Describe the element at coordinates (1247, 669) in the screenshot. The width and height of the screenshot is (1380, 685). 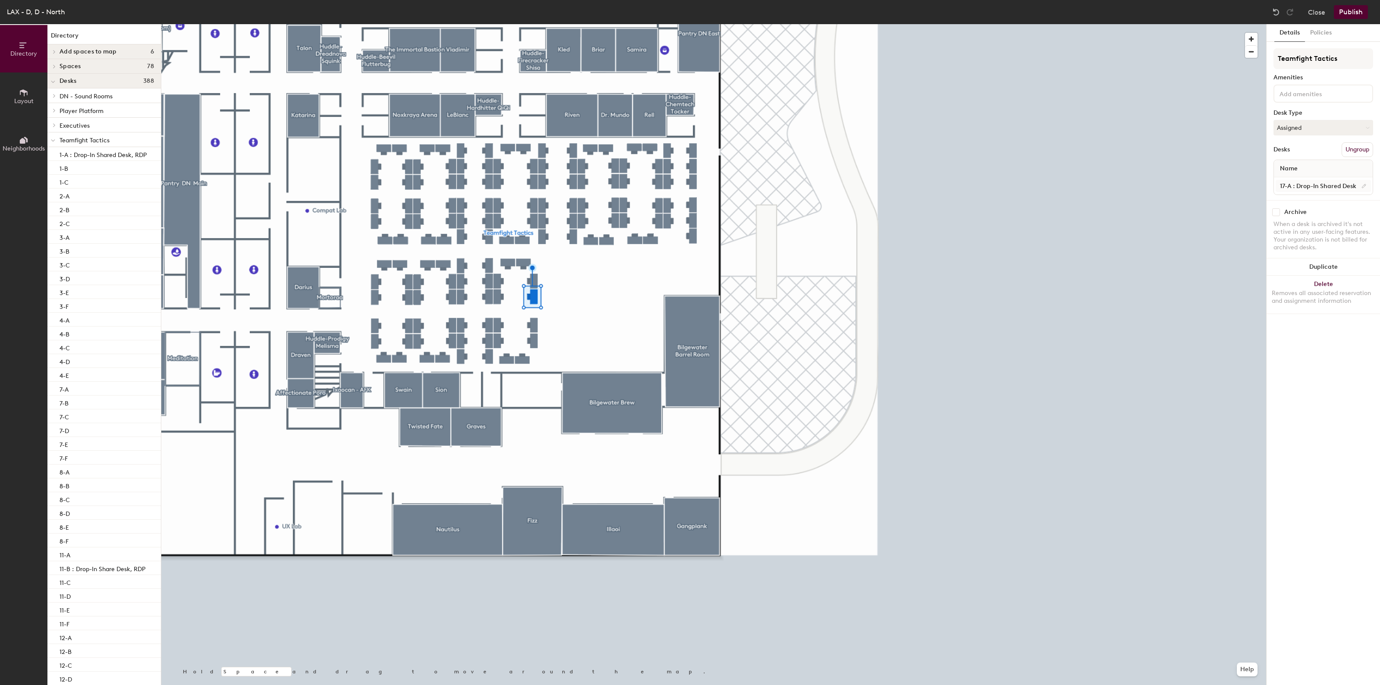
I see `button: Help` at that location.